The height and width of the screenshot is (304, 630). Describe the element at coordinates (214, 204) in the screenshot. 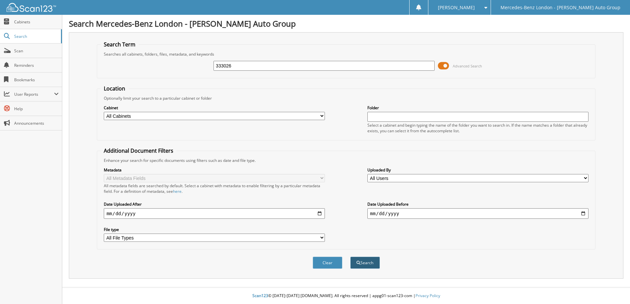

I see `label: Date Uploaded After` at that location.